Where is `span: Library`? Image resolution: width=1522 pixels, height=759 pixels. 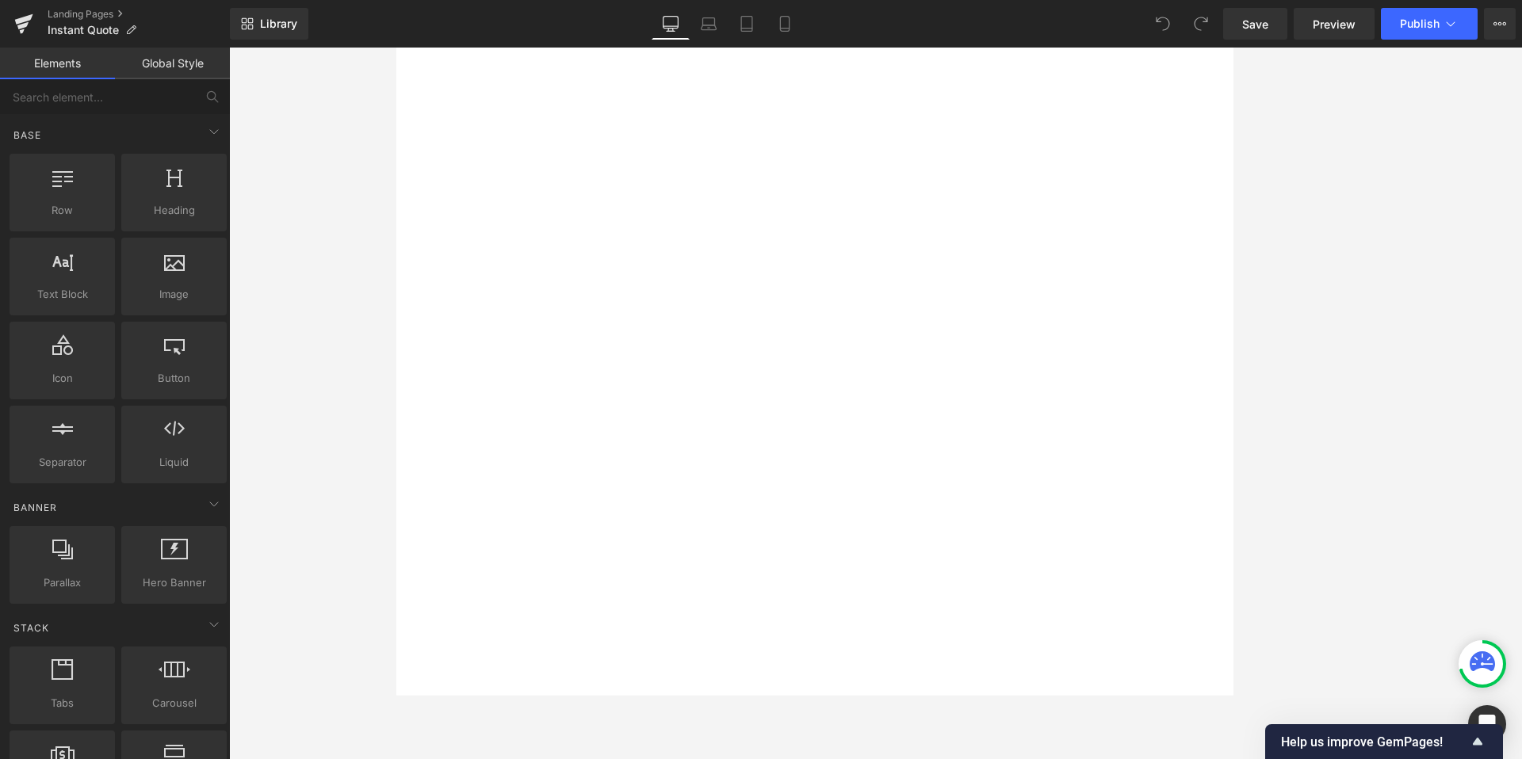
span: Library is located at coordinates (278, 24).